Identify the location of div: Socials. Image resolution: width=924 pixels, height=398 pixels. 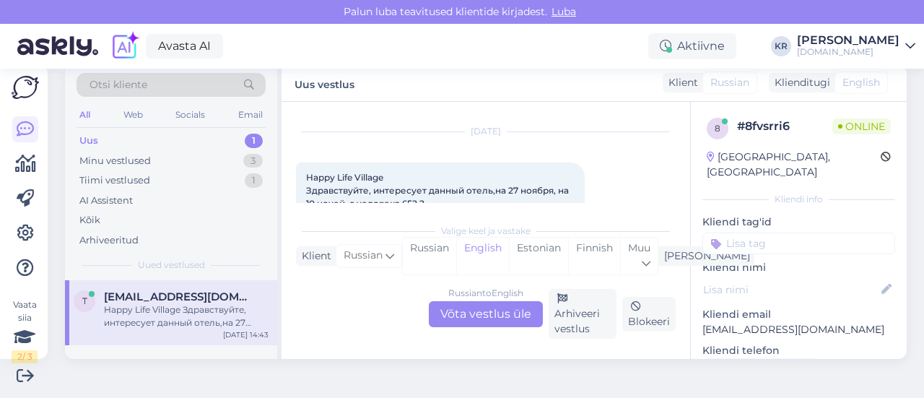
(190, 115).